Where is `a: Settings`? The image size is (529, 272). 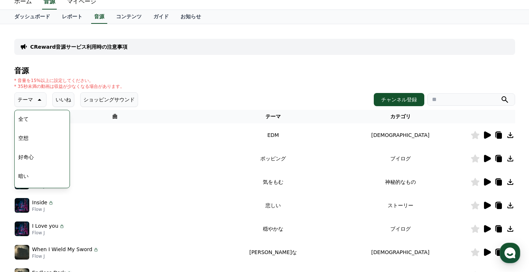
a: Settings is located at coordinates (118, 221).